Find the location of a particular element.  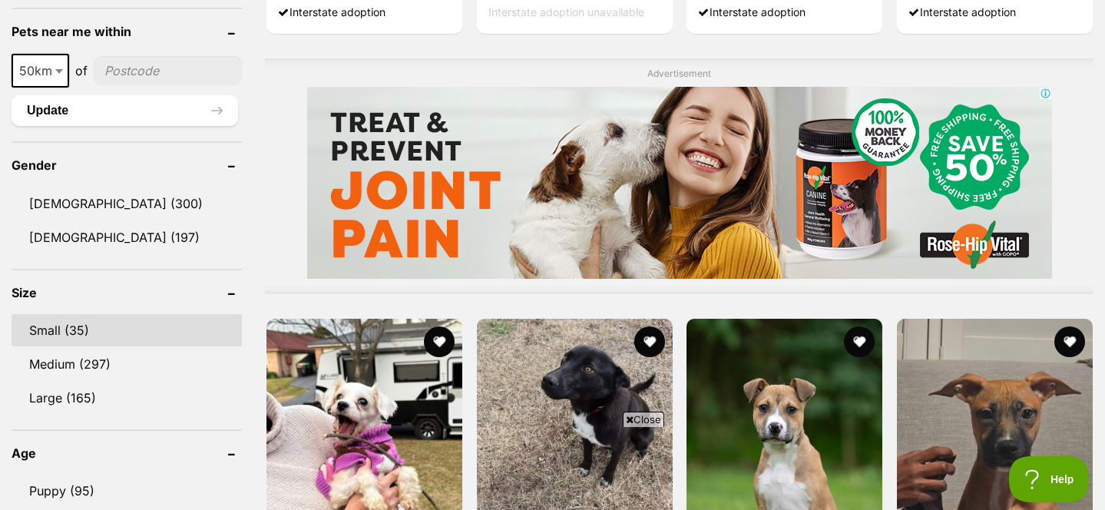

span: Interstate adoption unavailable is located at coordinates (566, 12).